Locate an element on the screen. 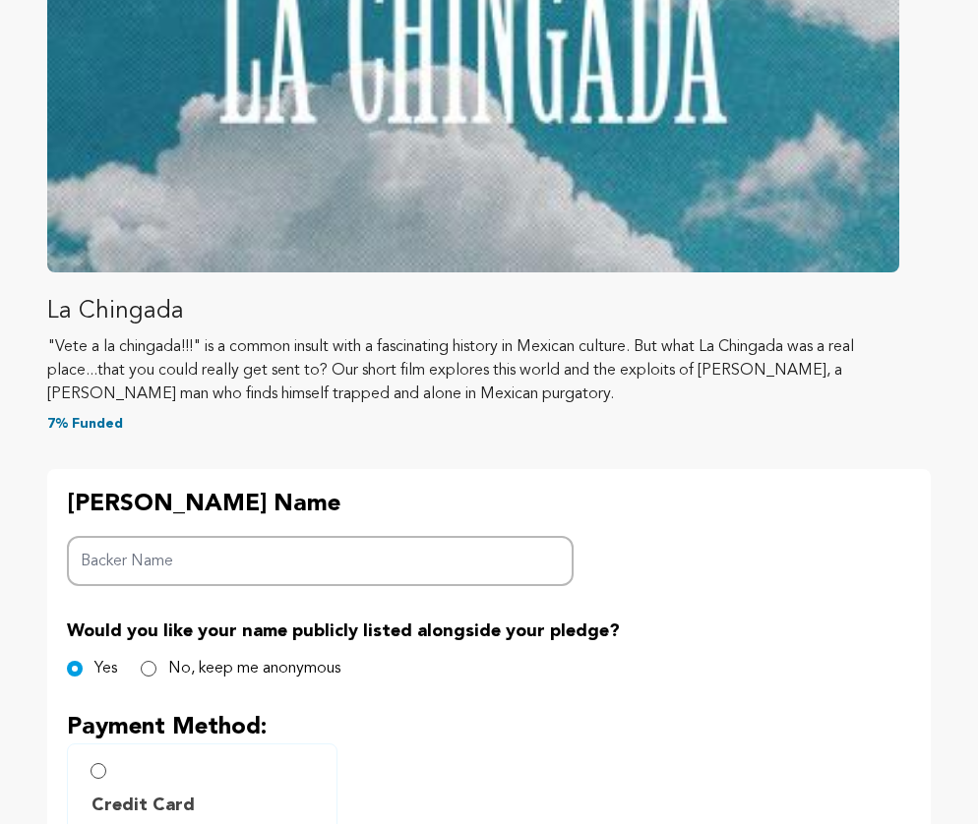 This screenshot has height=824, width=978. label: No, keep me anonymous is located at coordinates (254, 669).